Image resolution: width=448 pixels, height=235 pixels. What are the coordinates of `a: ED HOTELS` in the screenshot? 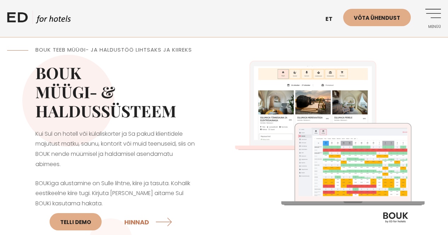 It's located at (39, 19).